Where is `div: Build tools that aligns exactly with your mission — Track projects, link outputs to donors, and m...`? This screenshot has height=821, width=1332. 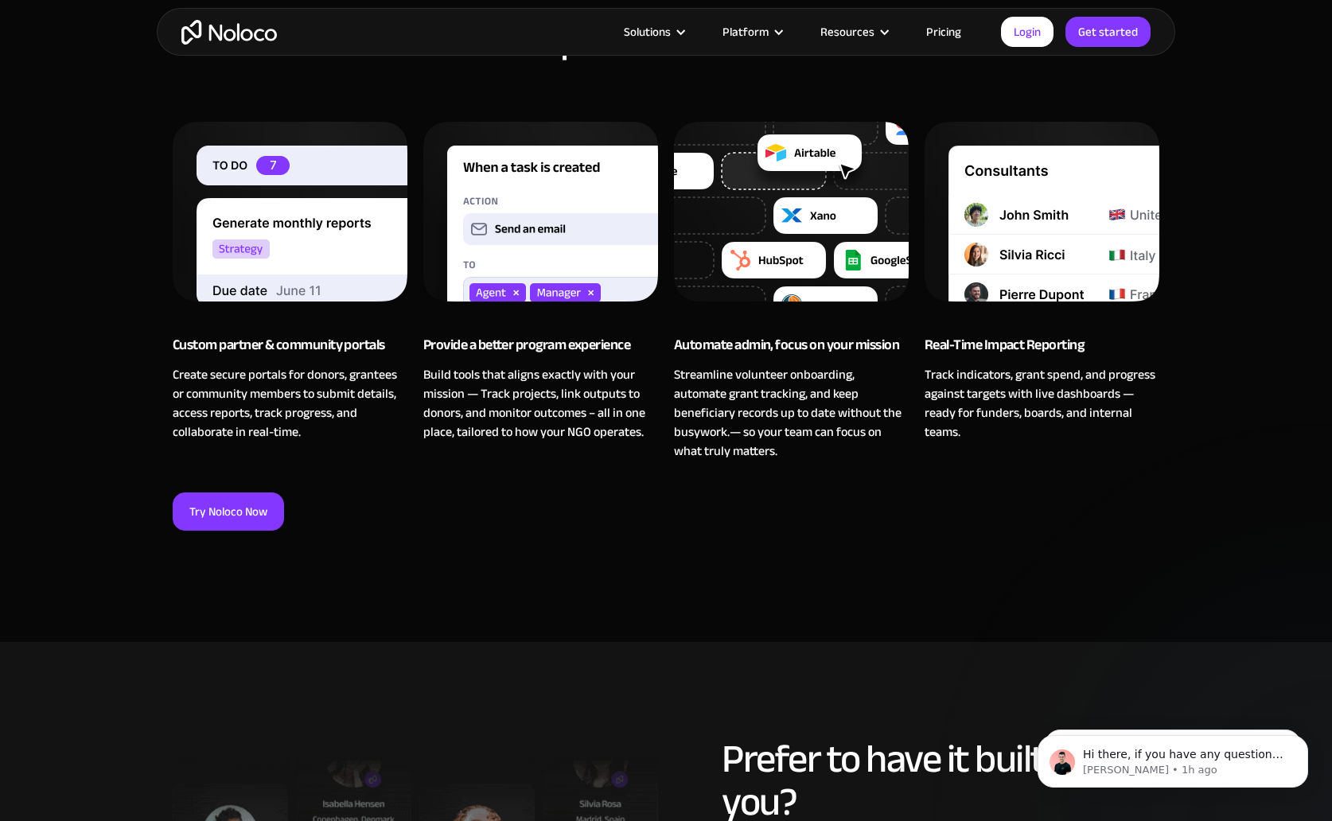 div: Build tools that aligns exactly with your mission — Track projects, link outputs to donors, and m... is located at coordinates (540, 403).